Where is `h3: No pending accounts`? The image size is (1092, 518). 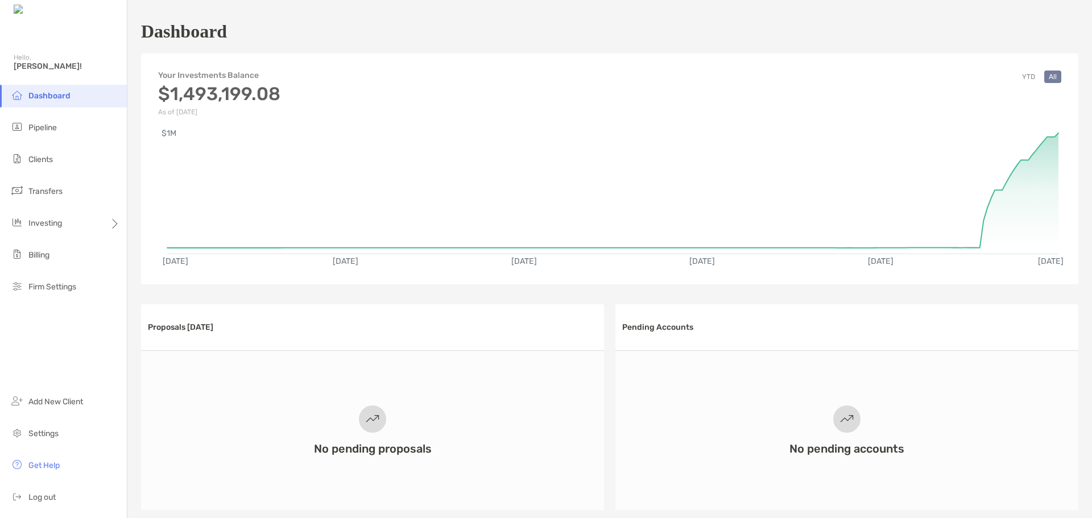
h3: No pending accounts is located at coordinates (847, 449).